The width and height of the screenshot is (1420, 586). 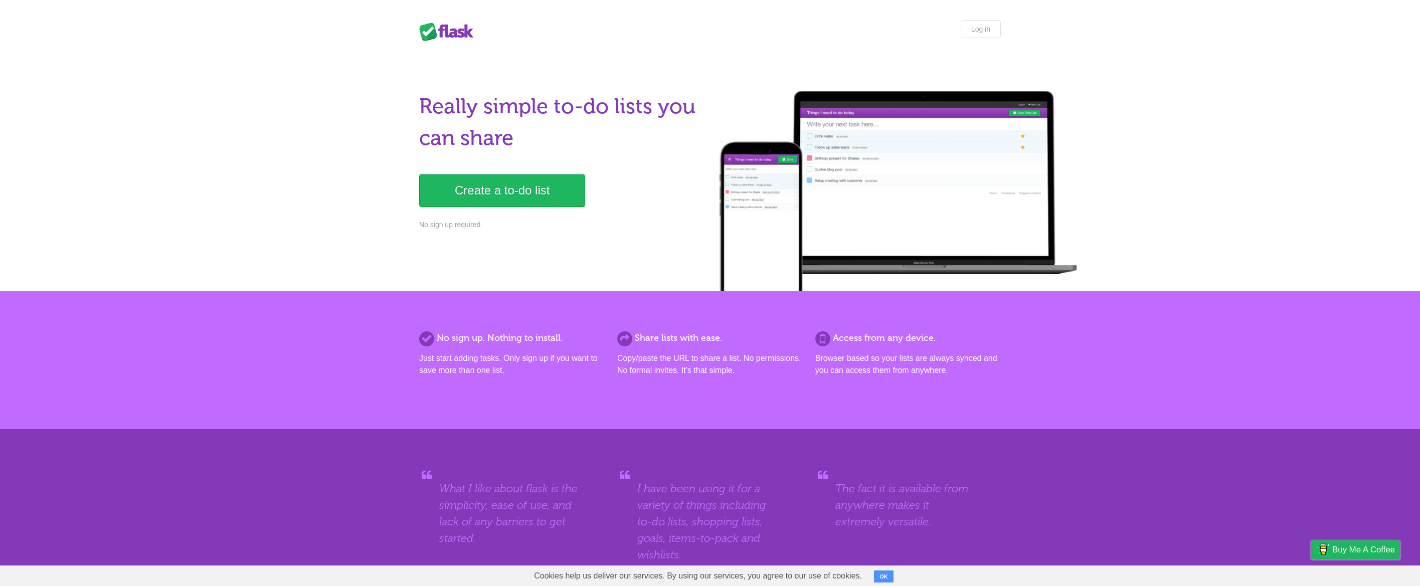 I want to click on span: Cookies help us deliver our services. By using our services, you agree to our use of cookies., so click(x=698, y=576).